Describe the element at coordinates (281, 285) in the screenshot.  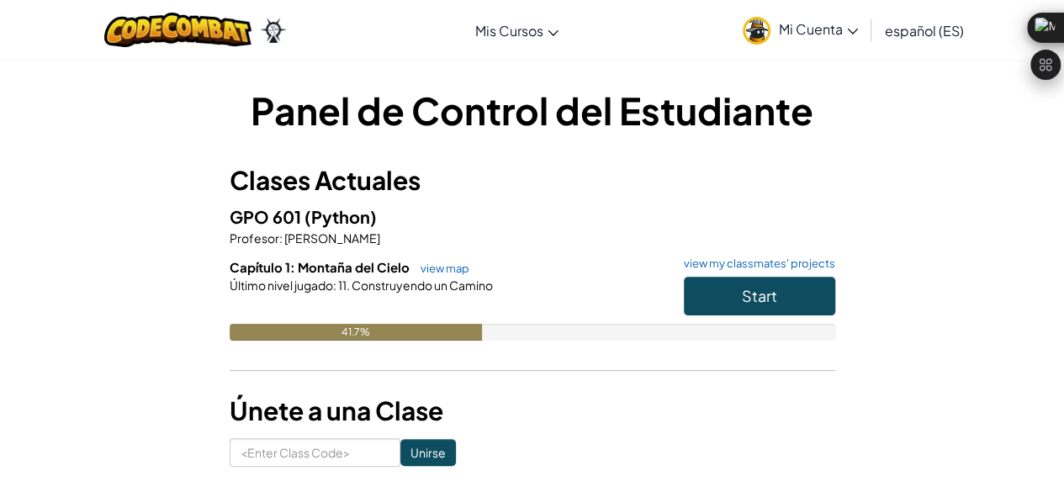
I see `span: Último nivel jugado` at that location.